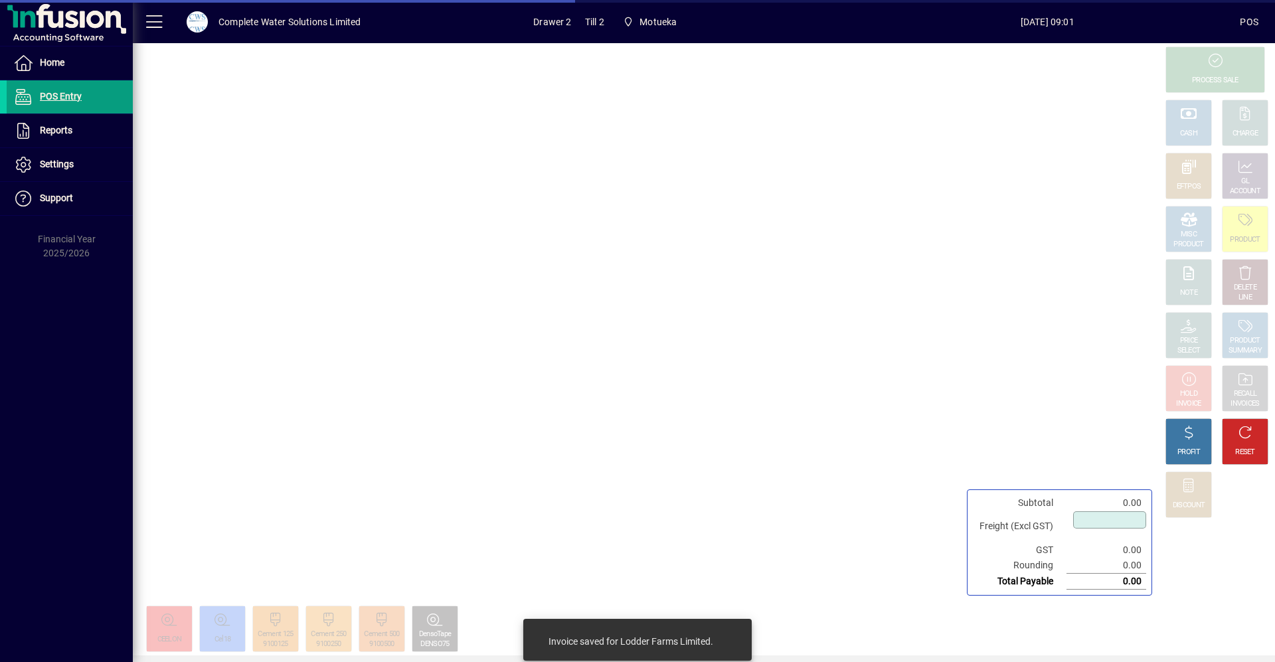  Describe the element at coordinates (52, 62) in the screenshot. I see `span: Home` at that location.